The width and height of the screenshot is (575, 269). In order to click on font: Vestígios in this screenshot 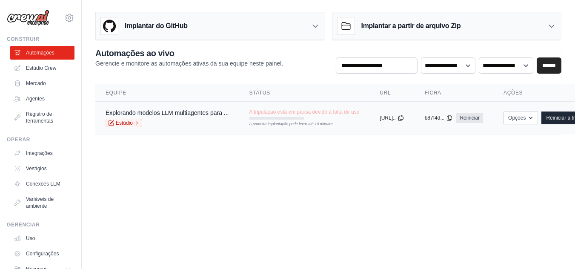, I will do `click(36, 169)`.